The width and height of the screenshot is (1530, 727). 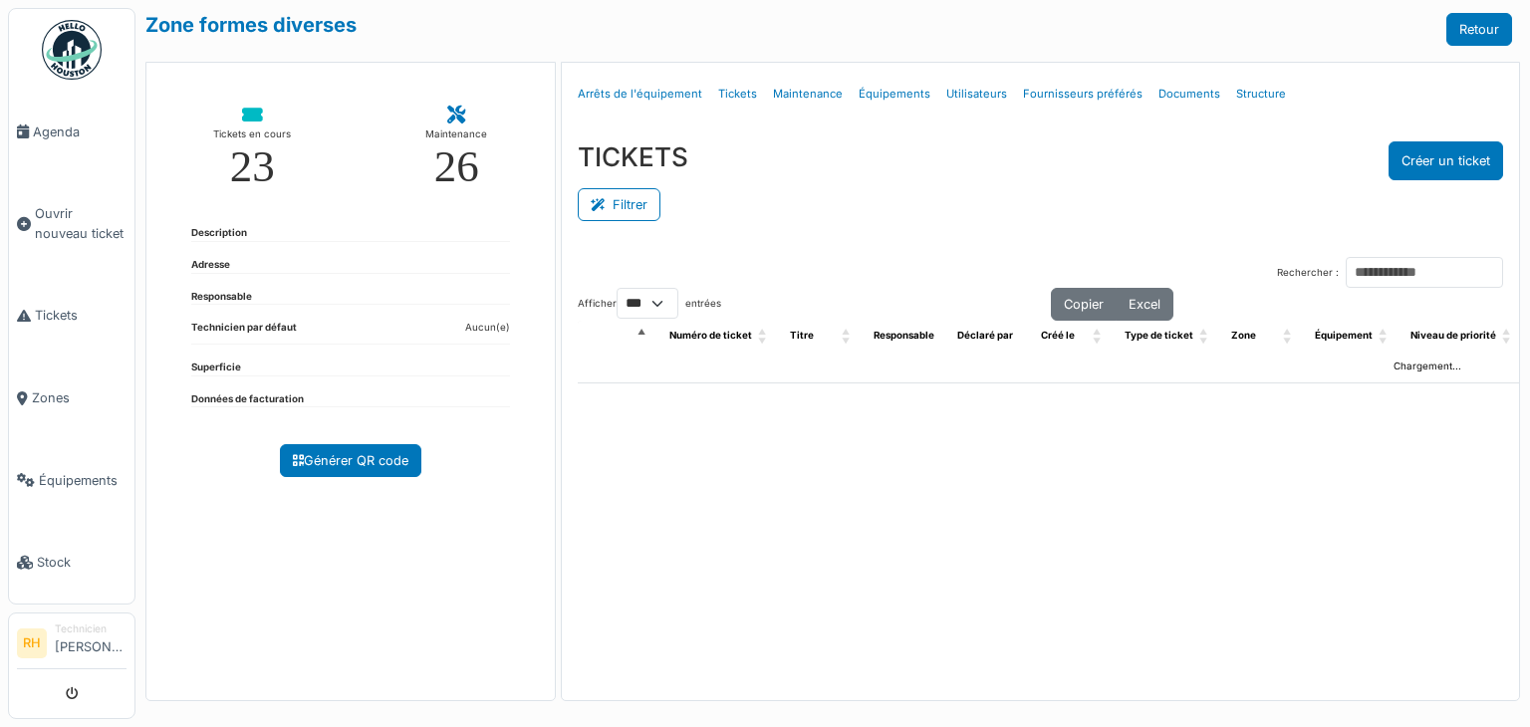 What do you see at coordinates (1058, 335) in the screenshot?
I see `span: Créé le` at bounding box center [1058, 335].